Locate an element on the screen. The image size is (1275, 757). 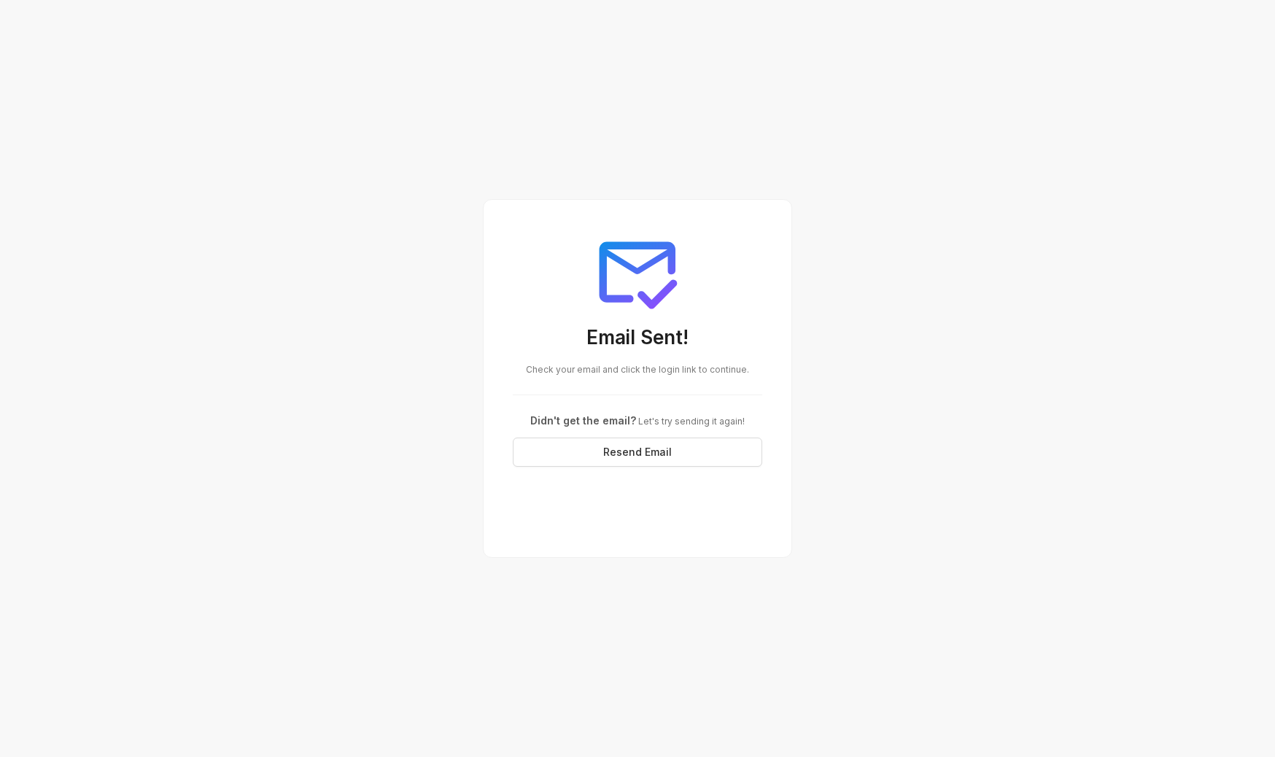
h3: Email Sent! is located at coordinates (637, 338).